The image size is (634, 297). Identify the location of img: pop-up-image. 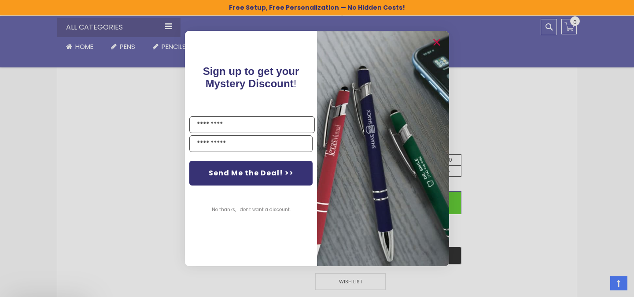
(383, 148).